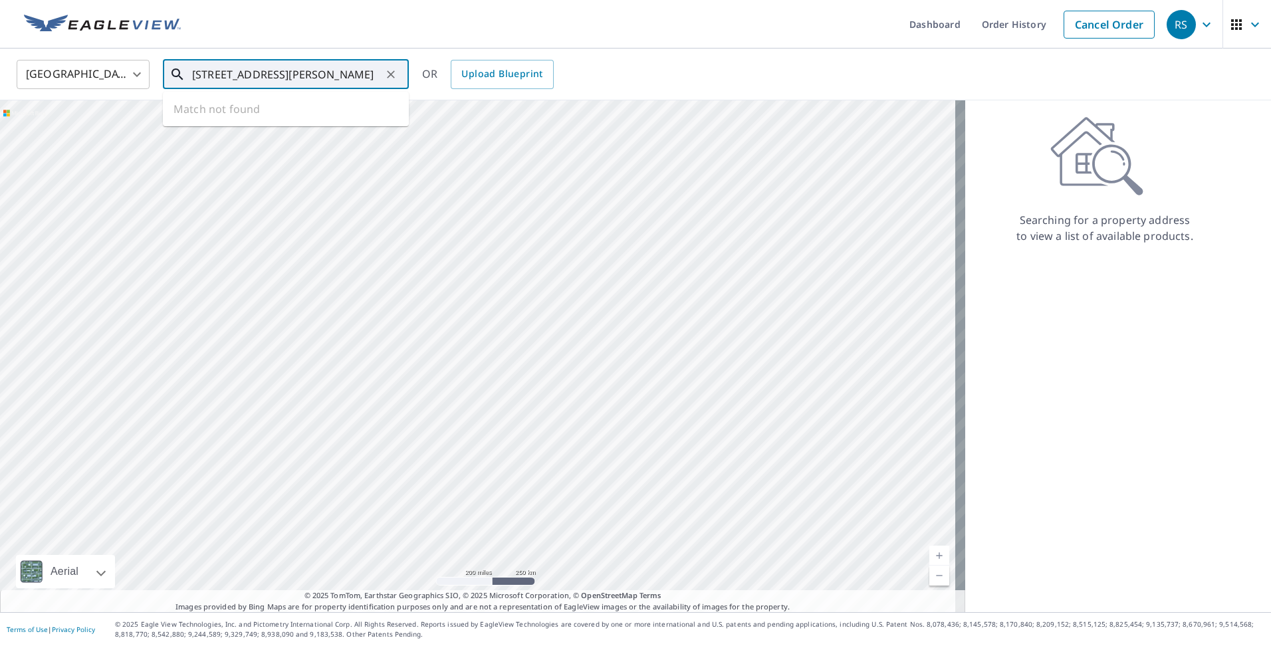 This screenshot has width=1271, height=646. Describe the element at coordinates (609, 595) in the screenshot. I see `a: OpenStreetMap` at that location.